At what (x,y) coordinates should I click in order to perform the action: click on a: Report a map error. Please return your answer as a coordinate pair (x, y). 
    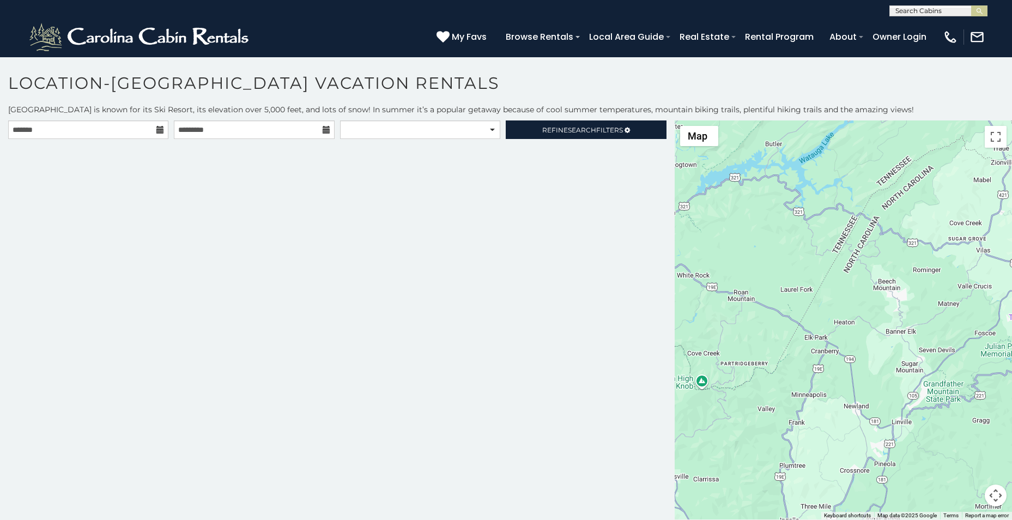
    Looking at the image, I should click on (987, 515).